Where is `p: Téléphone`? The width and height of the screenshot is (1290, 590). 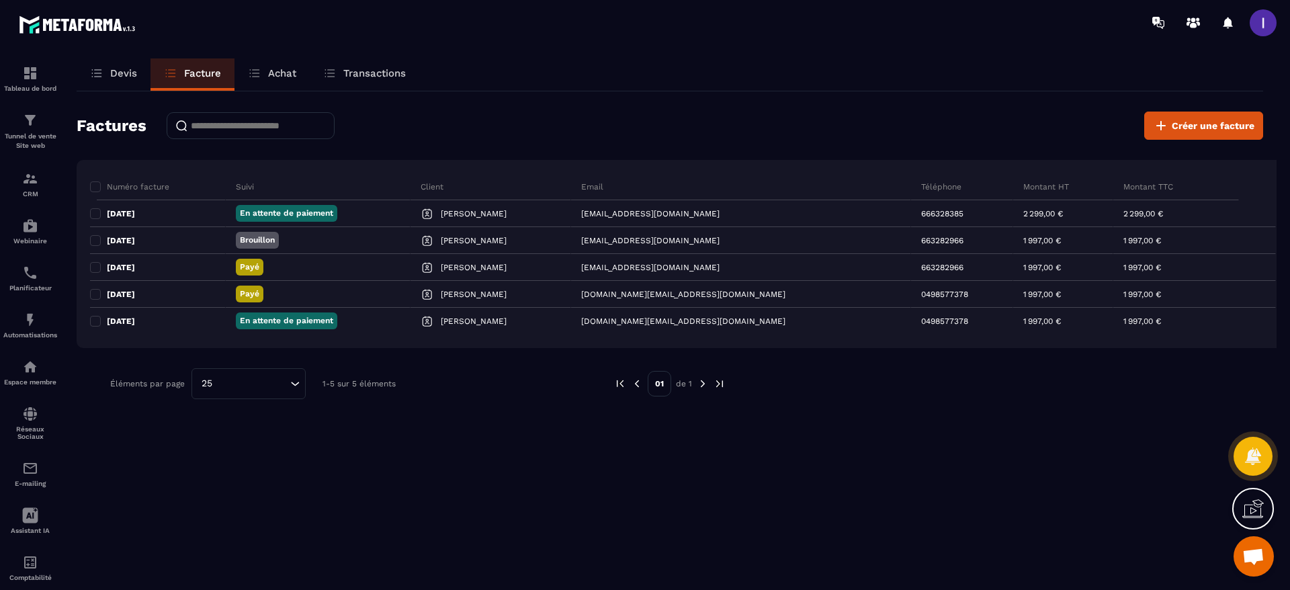 p: Téléphone is located at coordinates (941, 187).